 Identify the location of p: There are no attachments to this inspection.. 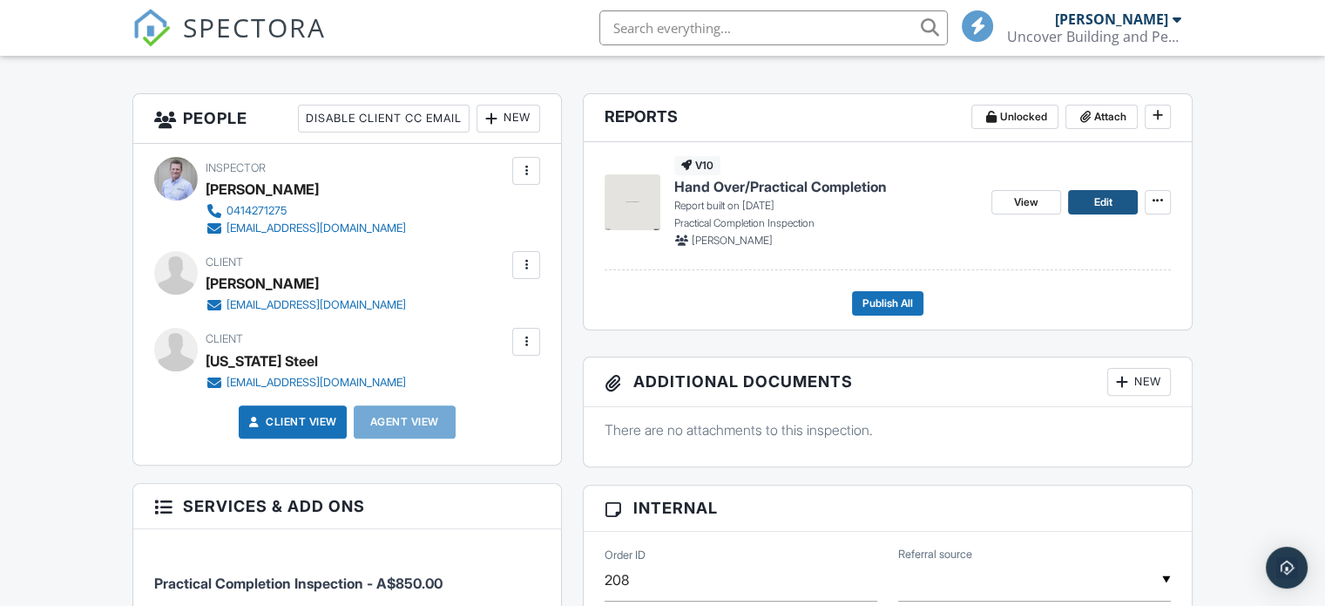
(888, 430).